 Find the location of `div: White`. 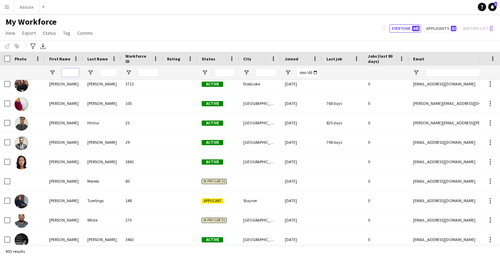

div: White is located at coordinates (102, 219).